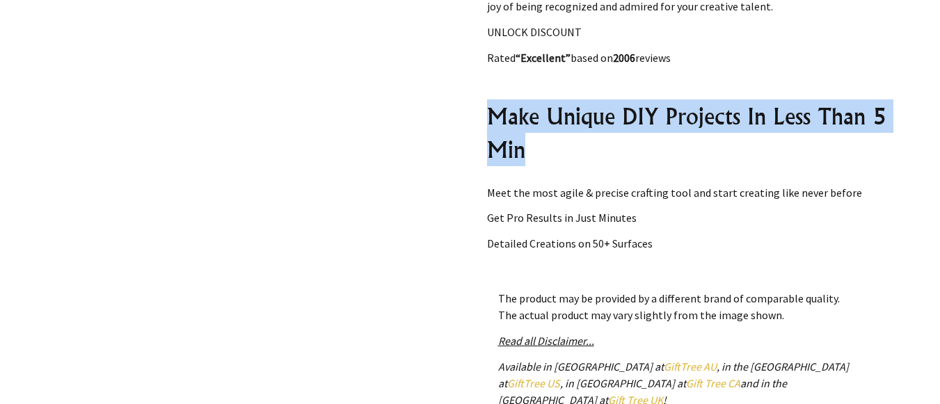 The height and width of the screenshot is (404, 940). I want to click on strong: “Excellent”, so click(543, 58).